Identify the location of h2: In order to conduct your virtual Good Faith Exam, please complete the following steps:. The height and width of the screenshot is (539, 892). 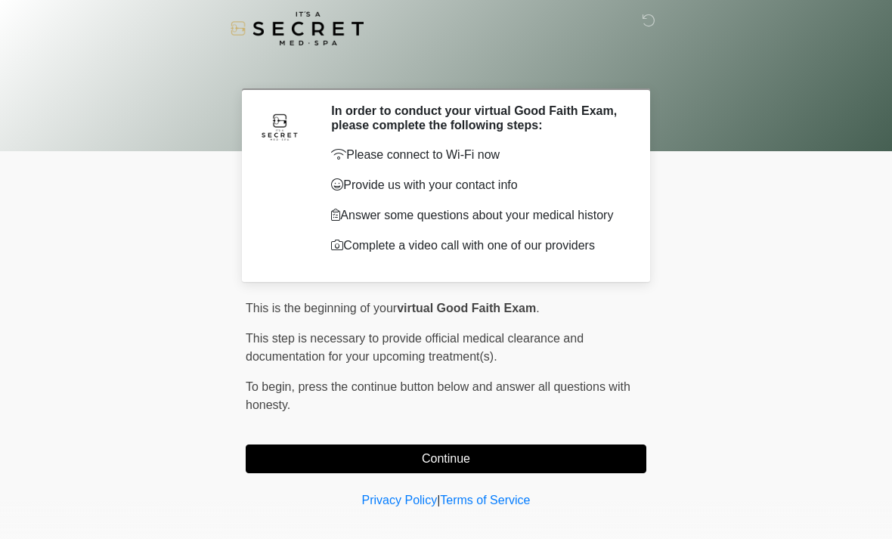
(477, 118).